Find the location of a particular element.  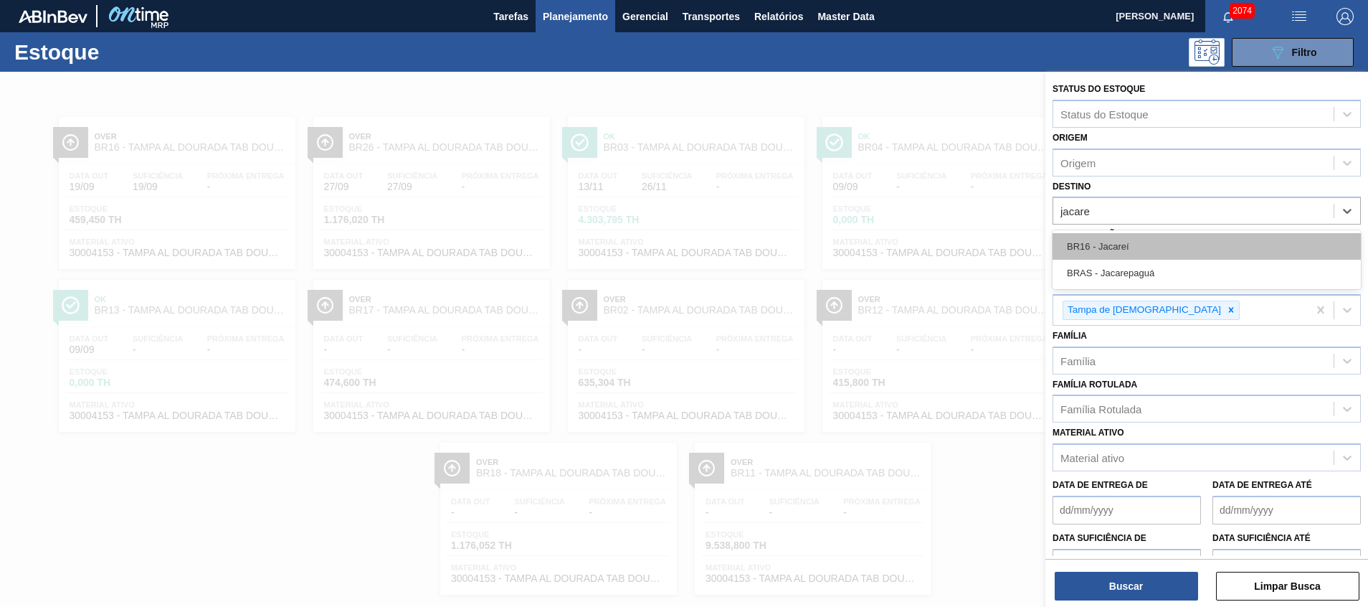

label: Coordenação is located at coordinates (1087, 235).